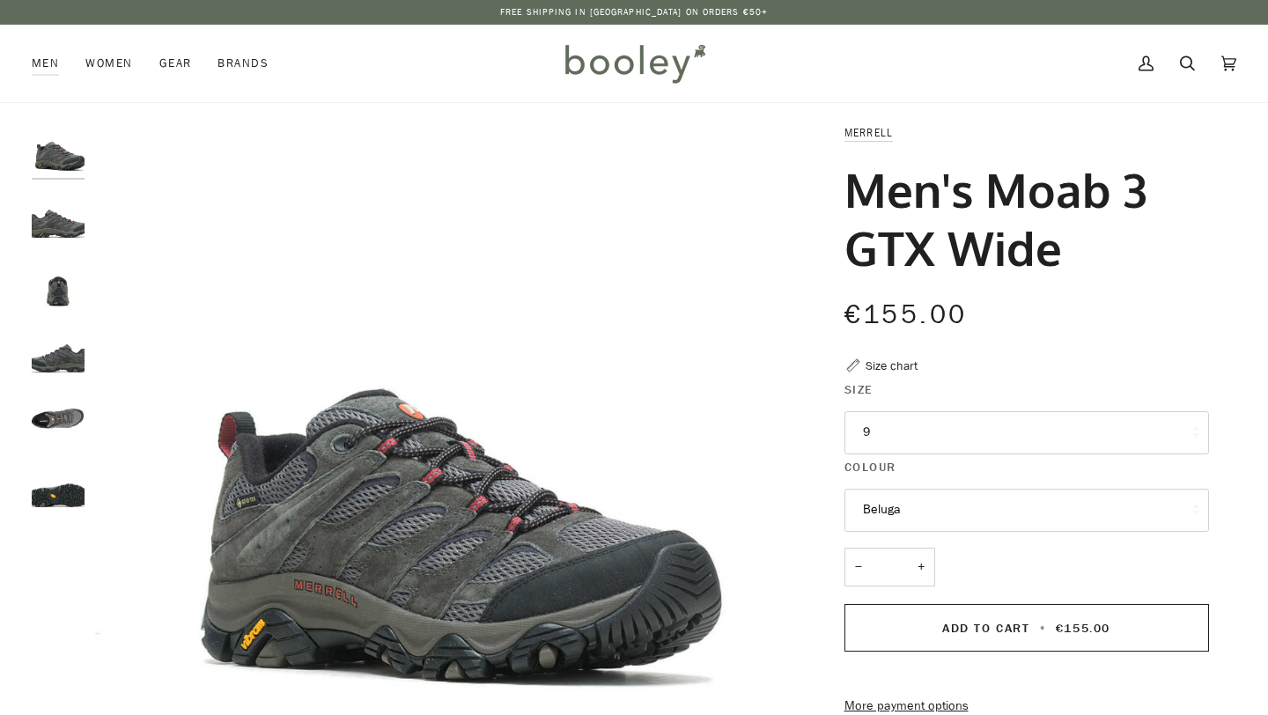 The height and width of the screenshot is (715, 1268). I want to click on span: Size, so click(859, 389).